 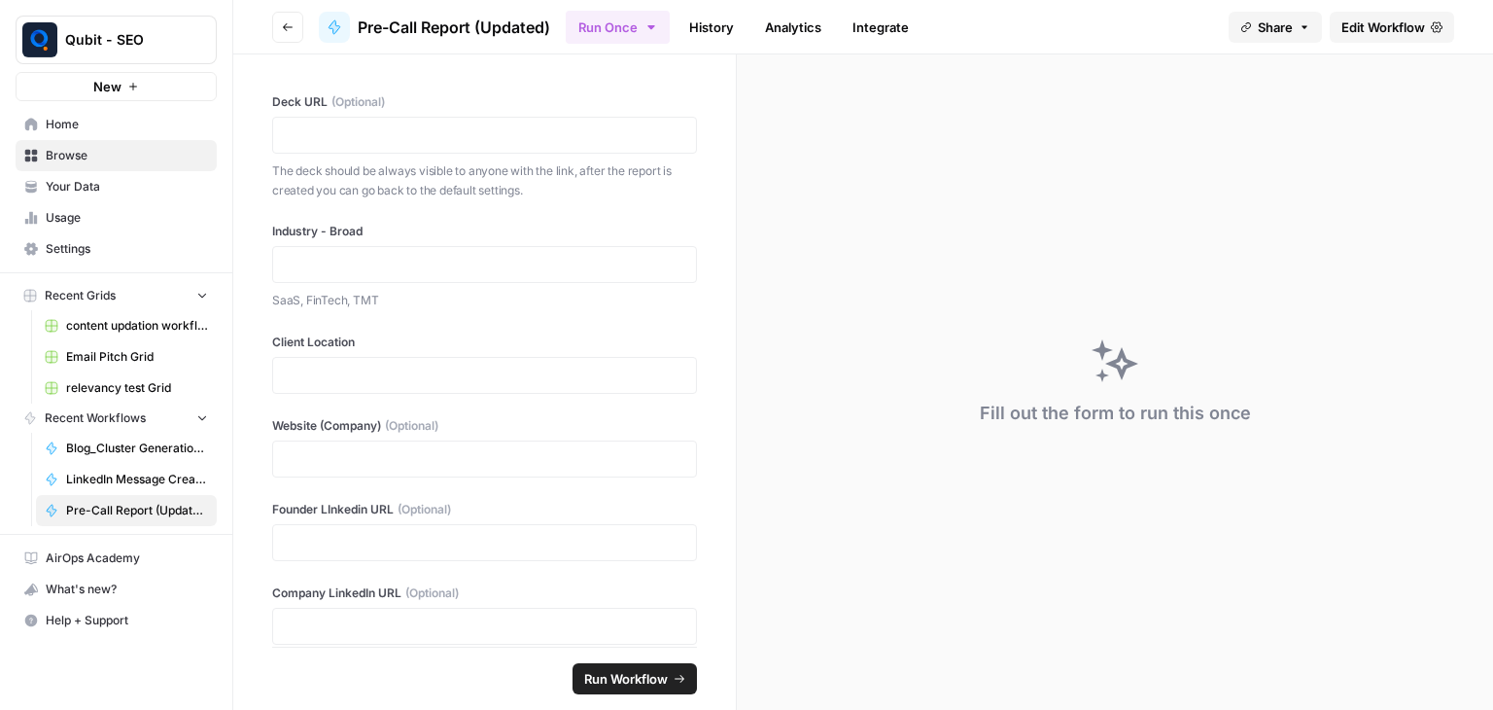 I want to click on label: Deck URL, so click(x=484, y=102).